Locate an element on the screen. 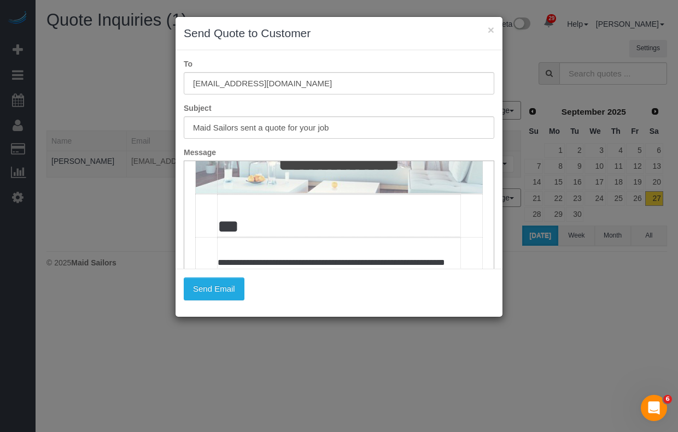  label: To is located at coordinates (339, 64).